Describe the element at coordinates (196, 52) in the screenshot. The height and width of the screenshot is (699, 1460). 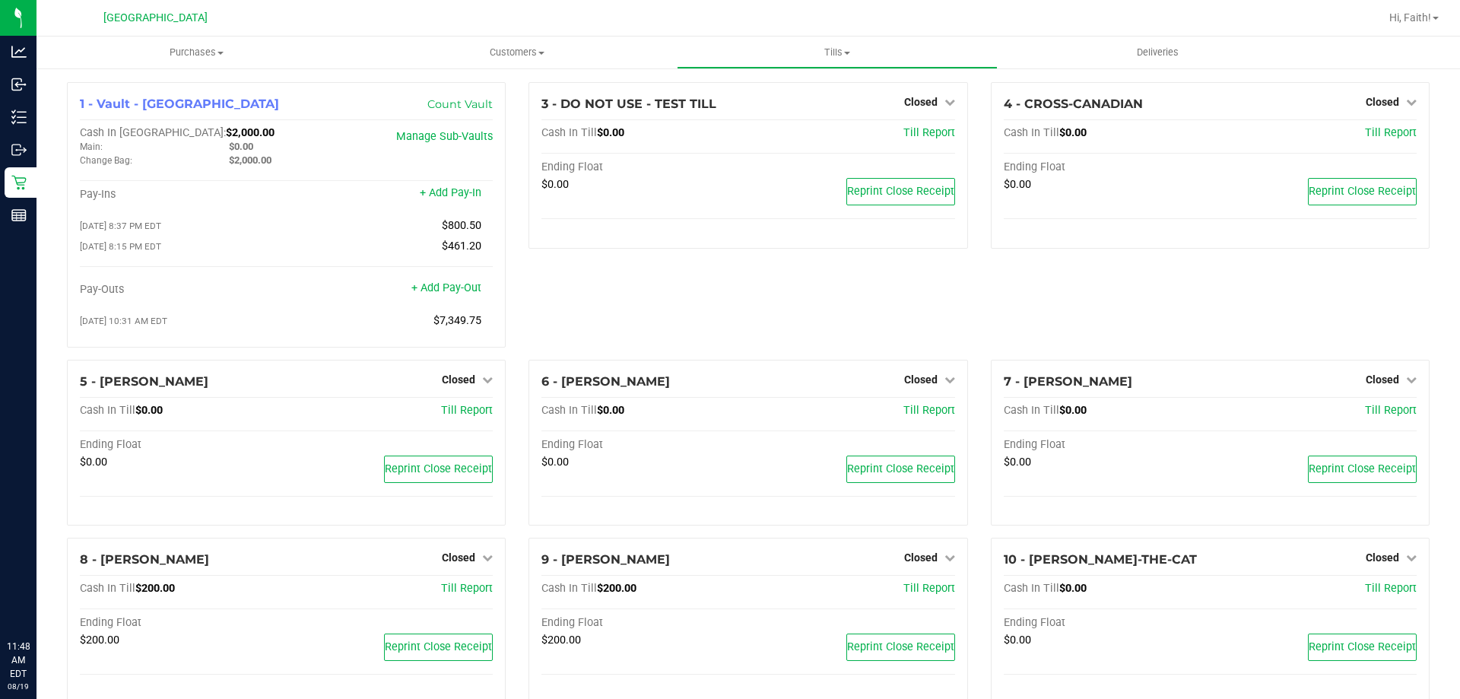
I see `span: Purchases` at that location.